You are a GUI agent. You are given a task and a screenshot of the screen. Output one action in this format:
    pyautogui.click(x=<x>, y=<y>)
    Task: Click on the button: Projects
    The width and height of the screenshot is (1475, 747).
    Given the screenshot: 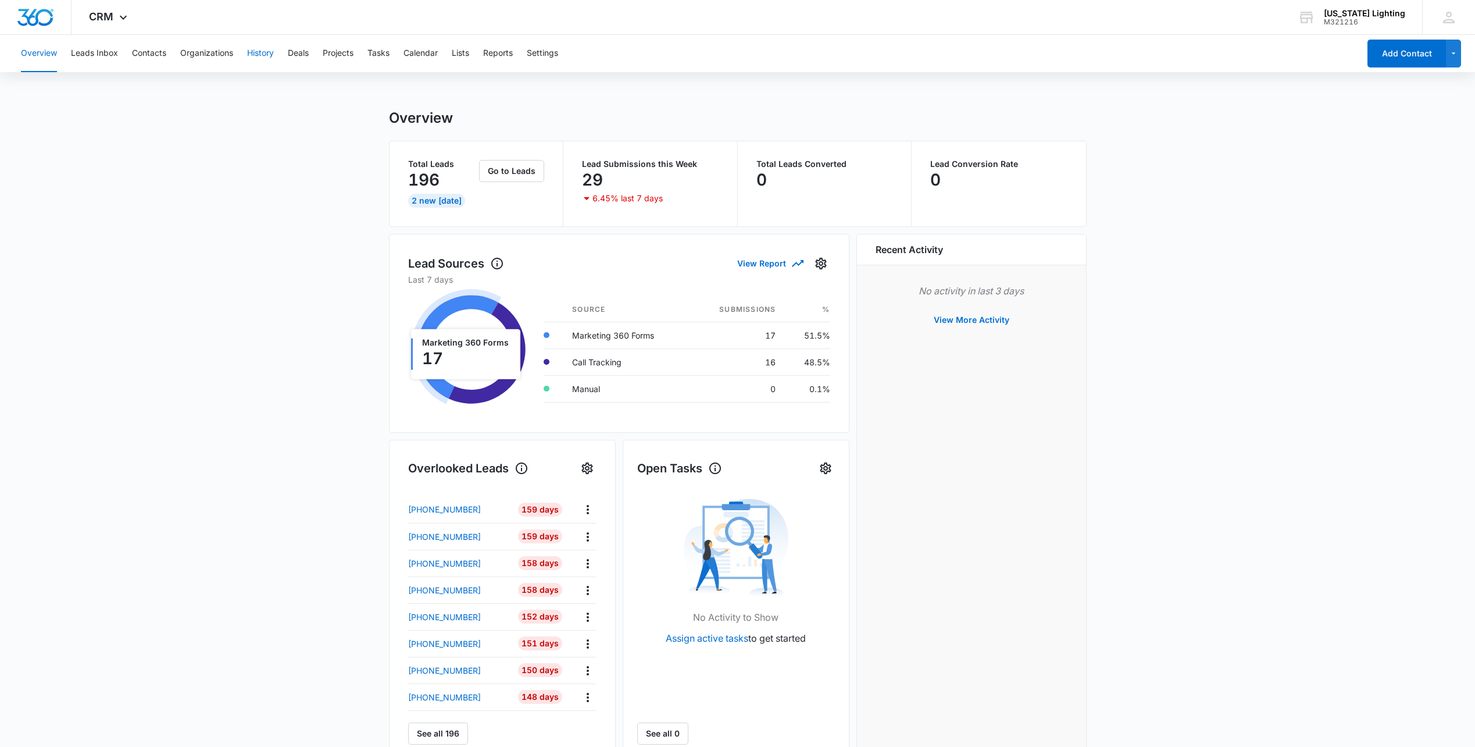 What is the action you would take?
    pyautogui.click(x=338, y=53)
    